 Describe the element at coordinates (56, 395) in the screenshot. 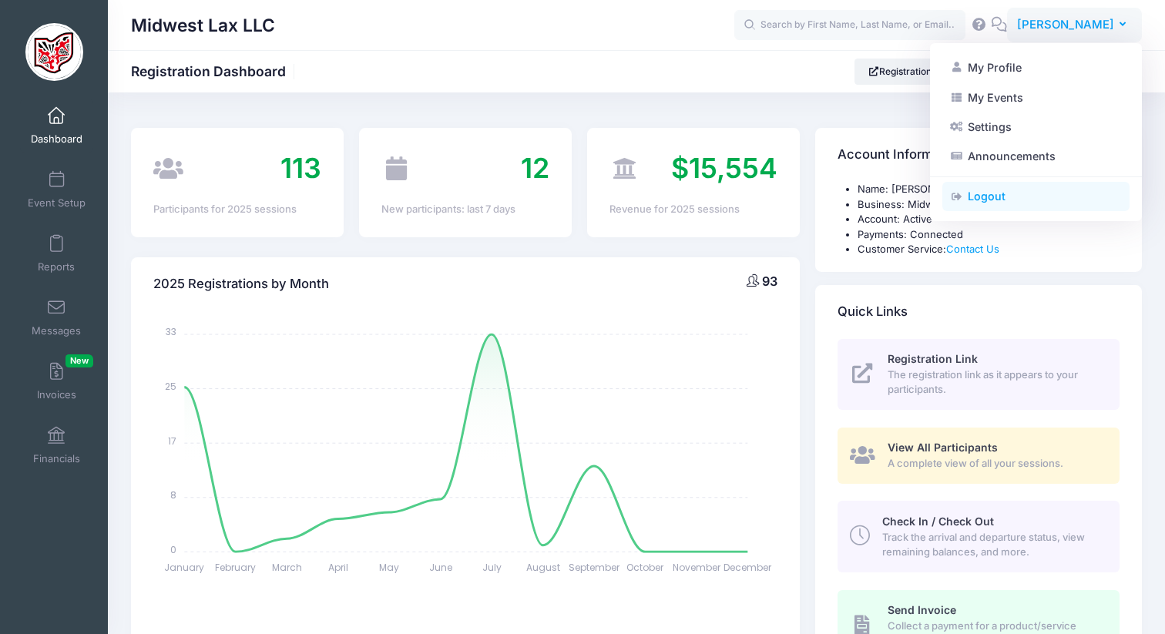

I see `span: Invoices` at that location.